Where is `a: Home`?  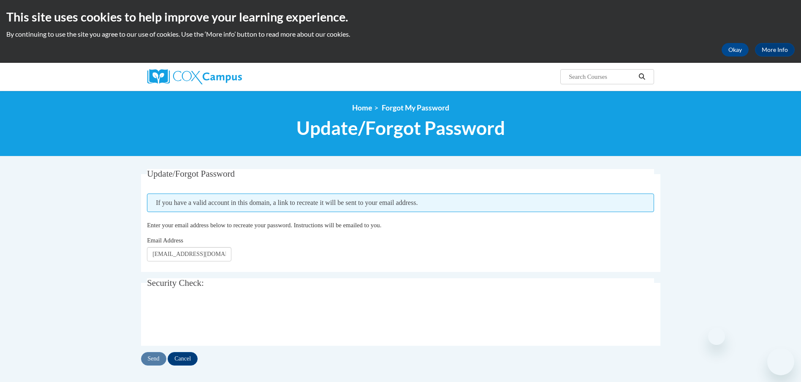
a: Home is located at coordinates (362, 108).